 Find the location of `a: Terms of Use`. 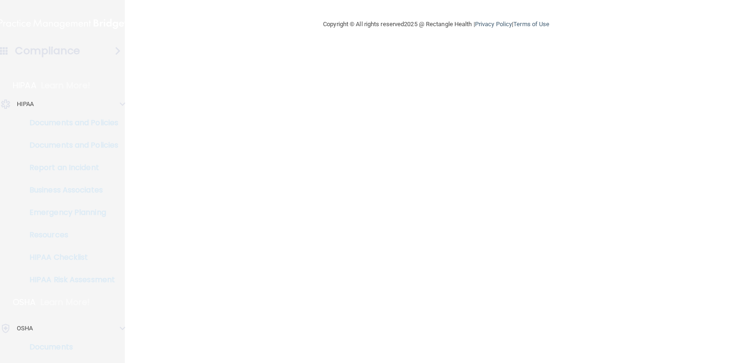

a: Terms of Use is located at coordinates (531, 24).